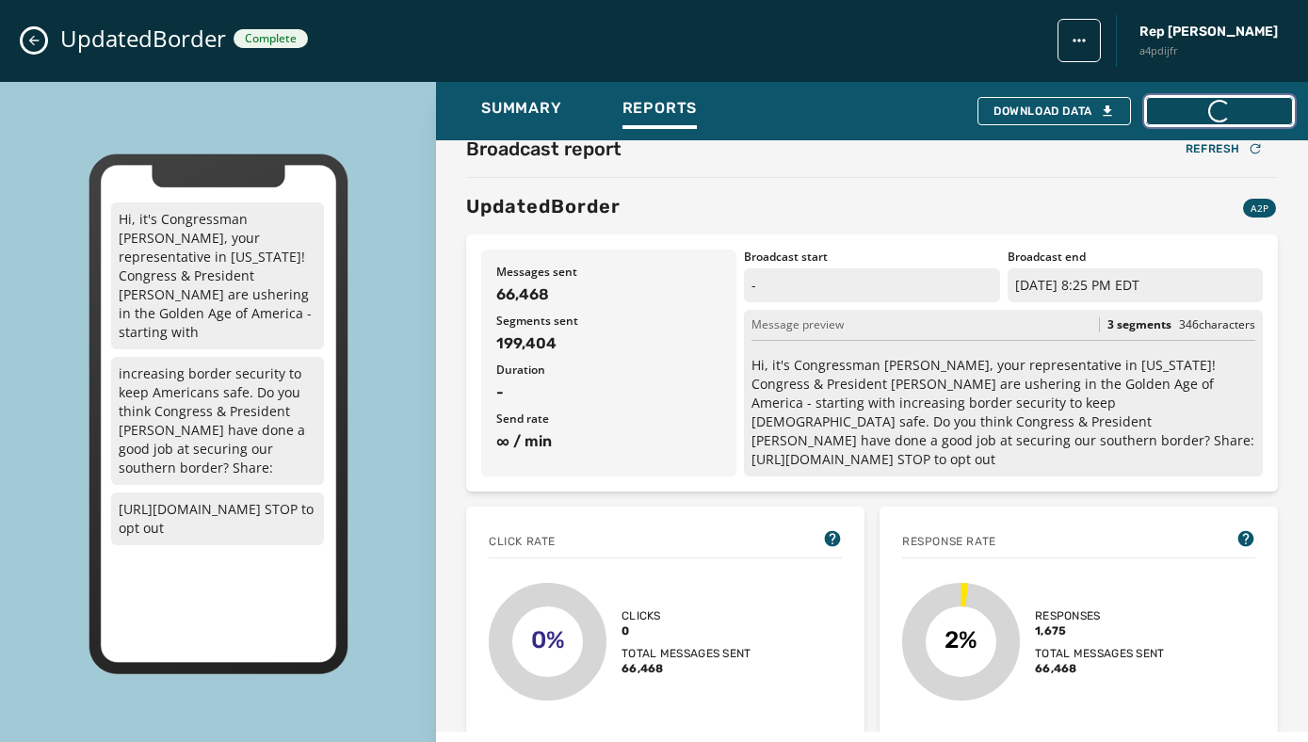 Image resolution: width=1308 pixels, height=742 pixels. Describe the element at coordinates (687, 616) in the screenshot. I see `span: Clicks` at that location.